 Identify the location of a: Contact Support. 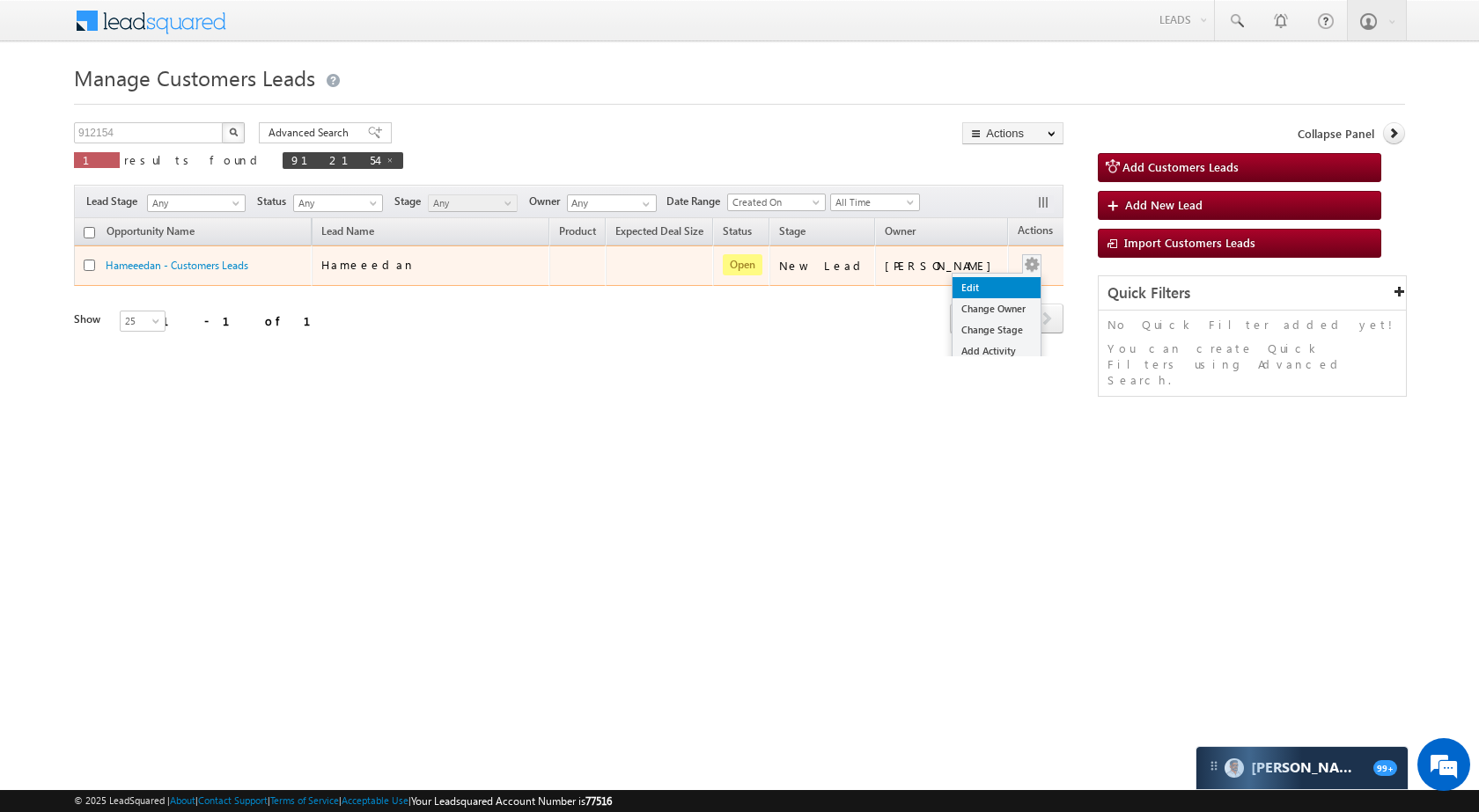
(233, 799).